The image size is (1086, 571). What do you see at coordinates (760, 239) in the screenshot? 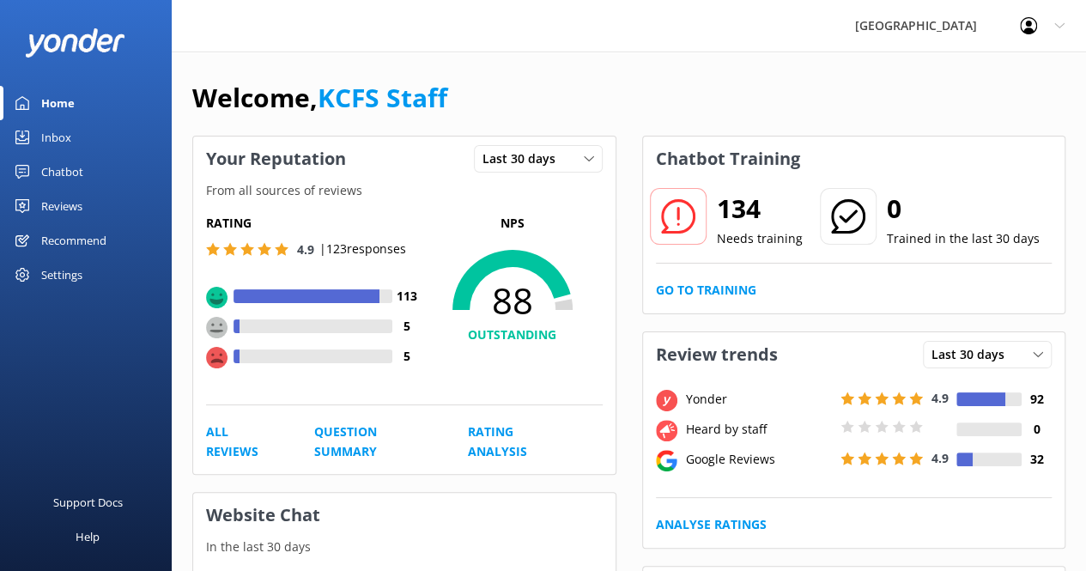
I see `p: Needs training` at bounding box center [760, 239].